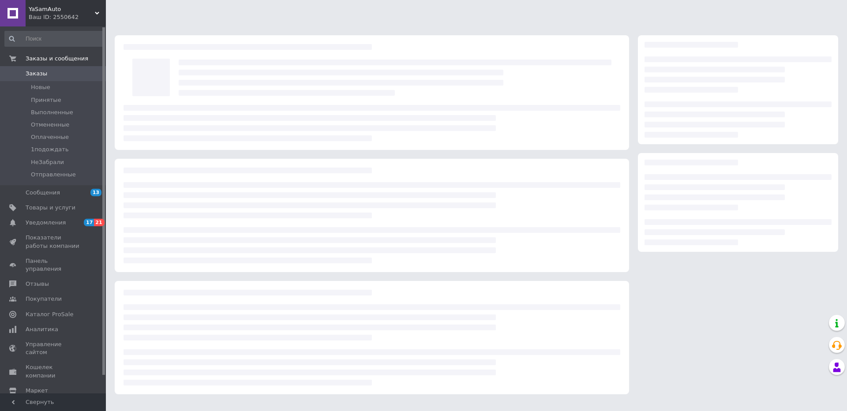  What do you see at coordinates (50, 150) in the screenshot?
I see `span: 1подождать` at bounding box center [50, 150].